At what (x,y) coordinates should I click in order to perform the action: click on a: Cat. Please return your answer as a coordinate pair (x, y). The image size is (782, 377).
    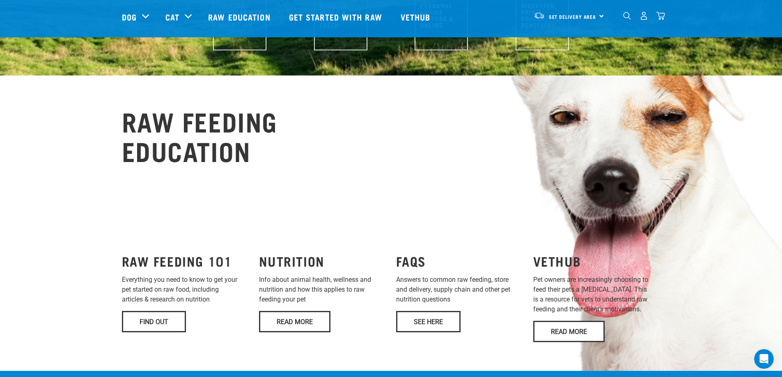
    Looking at the image, I should click on (172, 17).